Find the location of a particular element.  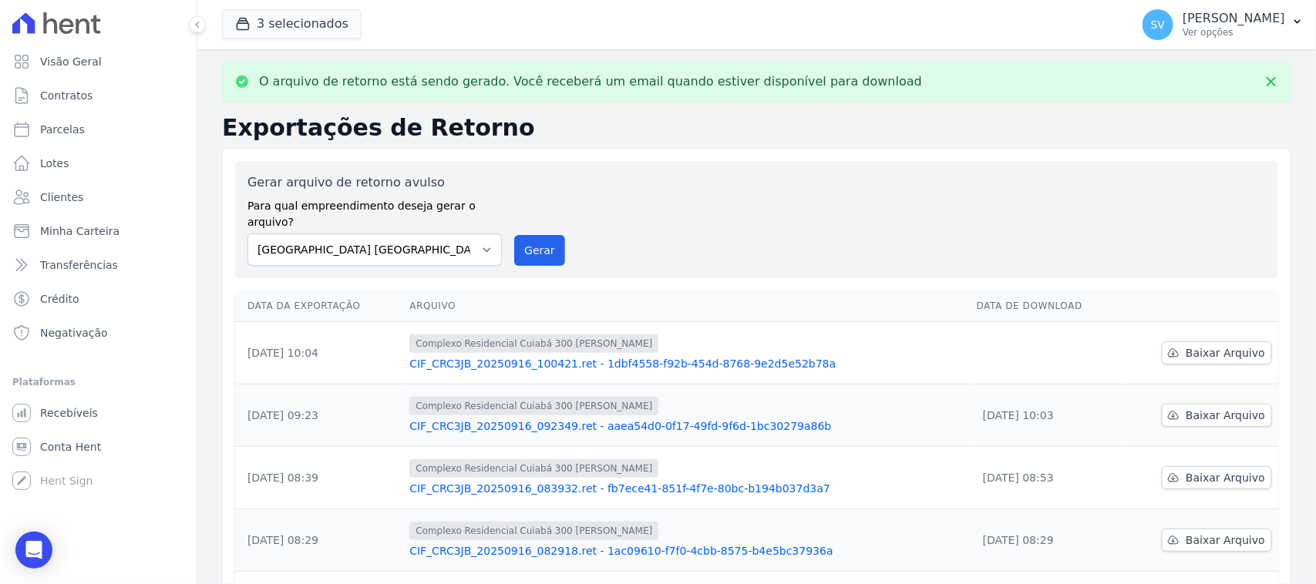

span: Clientes is located at coordinates (62, 197).